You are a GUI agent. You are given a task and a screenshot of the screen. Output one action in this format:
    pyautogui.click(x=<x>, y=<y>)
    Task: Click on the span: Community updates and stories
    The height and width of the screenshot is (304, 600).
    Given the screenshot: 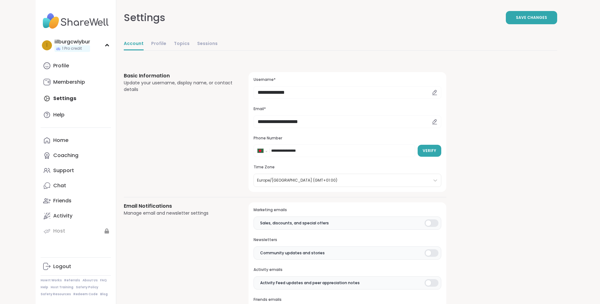 What is the action you would take?
    pyautogui.click(x=292, y=253)
    